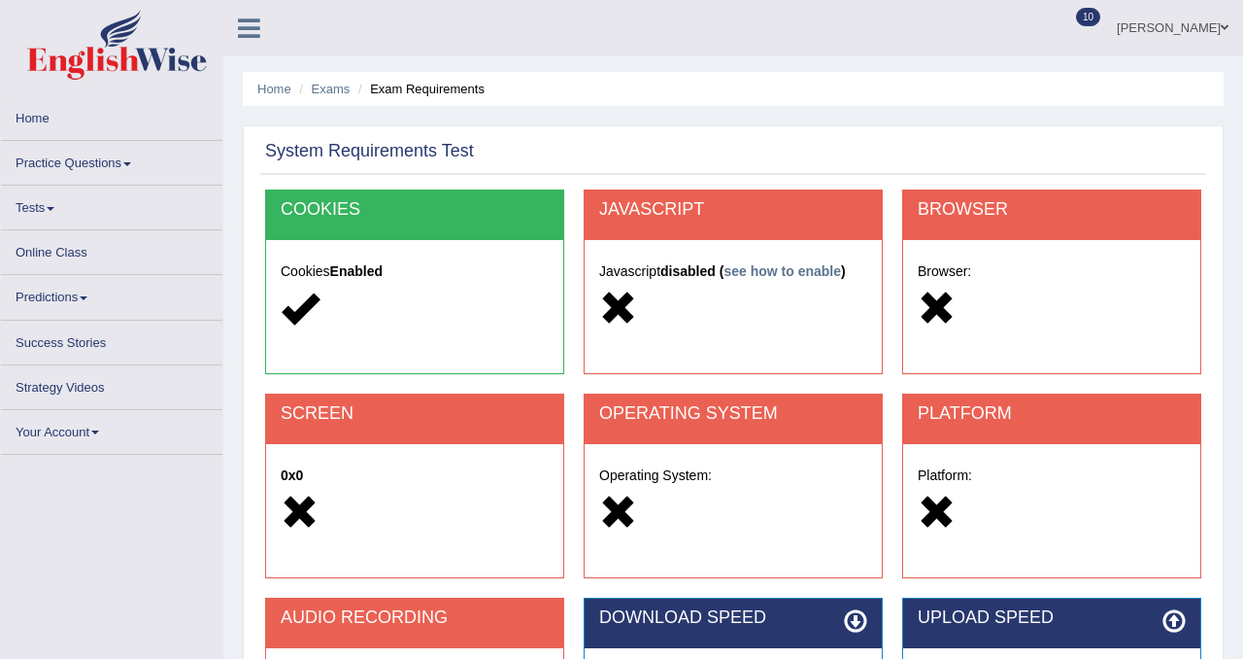 Image resolution: width=1243 pixels, height=659 pixels. Describe the element at coordinates (112, 384) in the screenshot. I see `a: Strategy Videos` at that location.